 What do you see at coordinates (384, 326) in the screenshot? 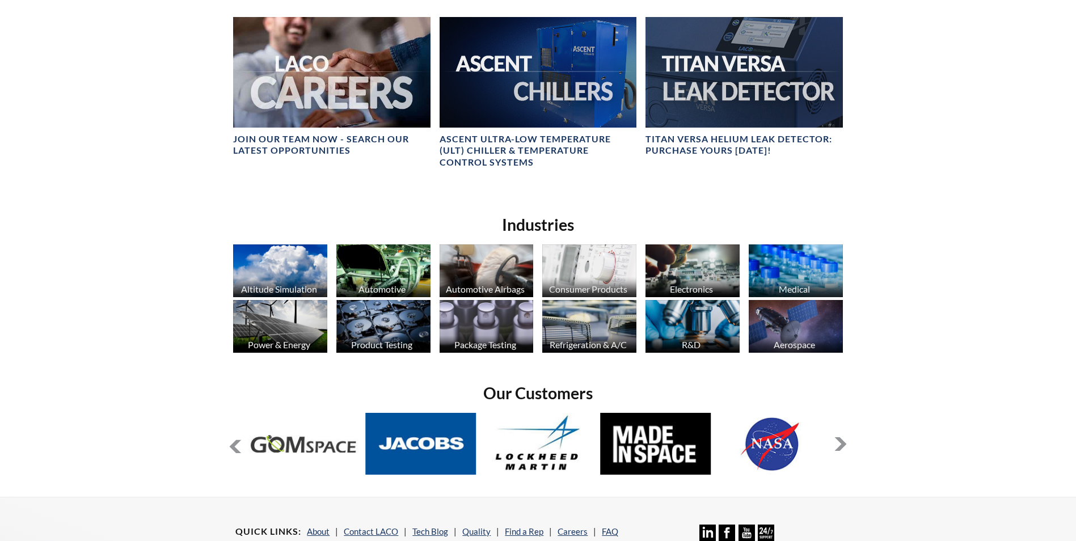
I see `img: industry_ProductTesting_670x376.jpg` at bounding box center [384, 326].